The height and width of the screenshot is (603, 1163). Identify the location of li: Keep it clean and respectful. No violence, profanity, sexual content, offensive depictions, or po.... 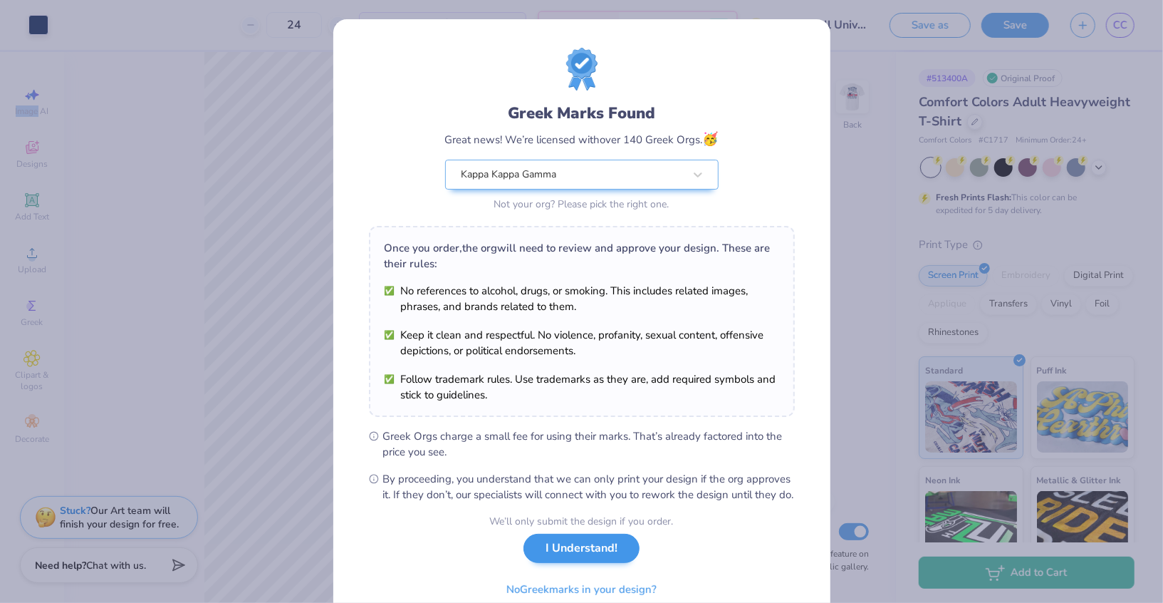
(582, 343).